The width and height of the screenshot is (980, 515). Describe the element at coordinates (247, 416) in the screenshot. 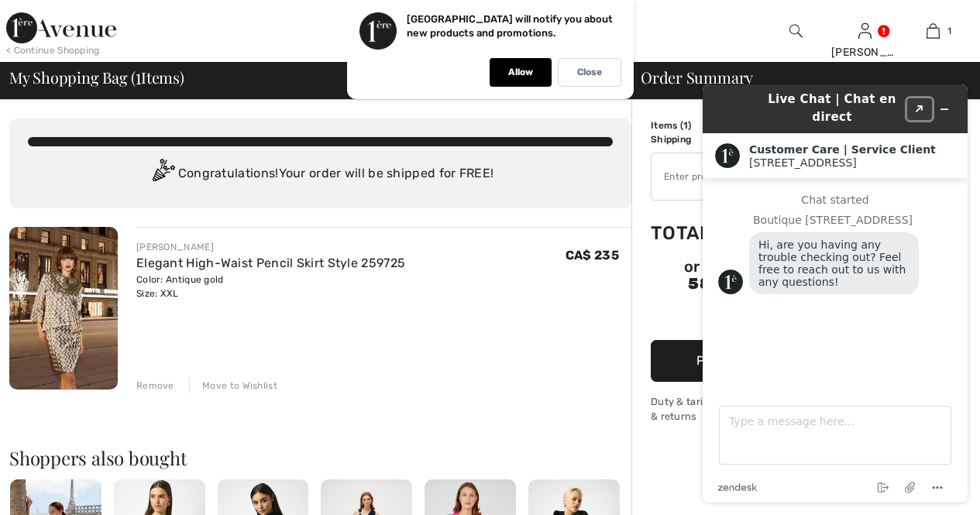

I see `button: Menu` at that location.